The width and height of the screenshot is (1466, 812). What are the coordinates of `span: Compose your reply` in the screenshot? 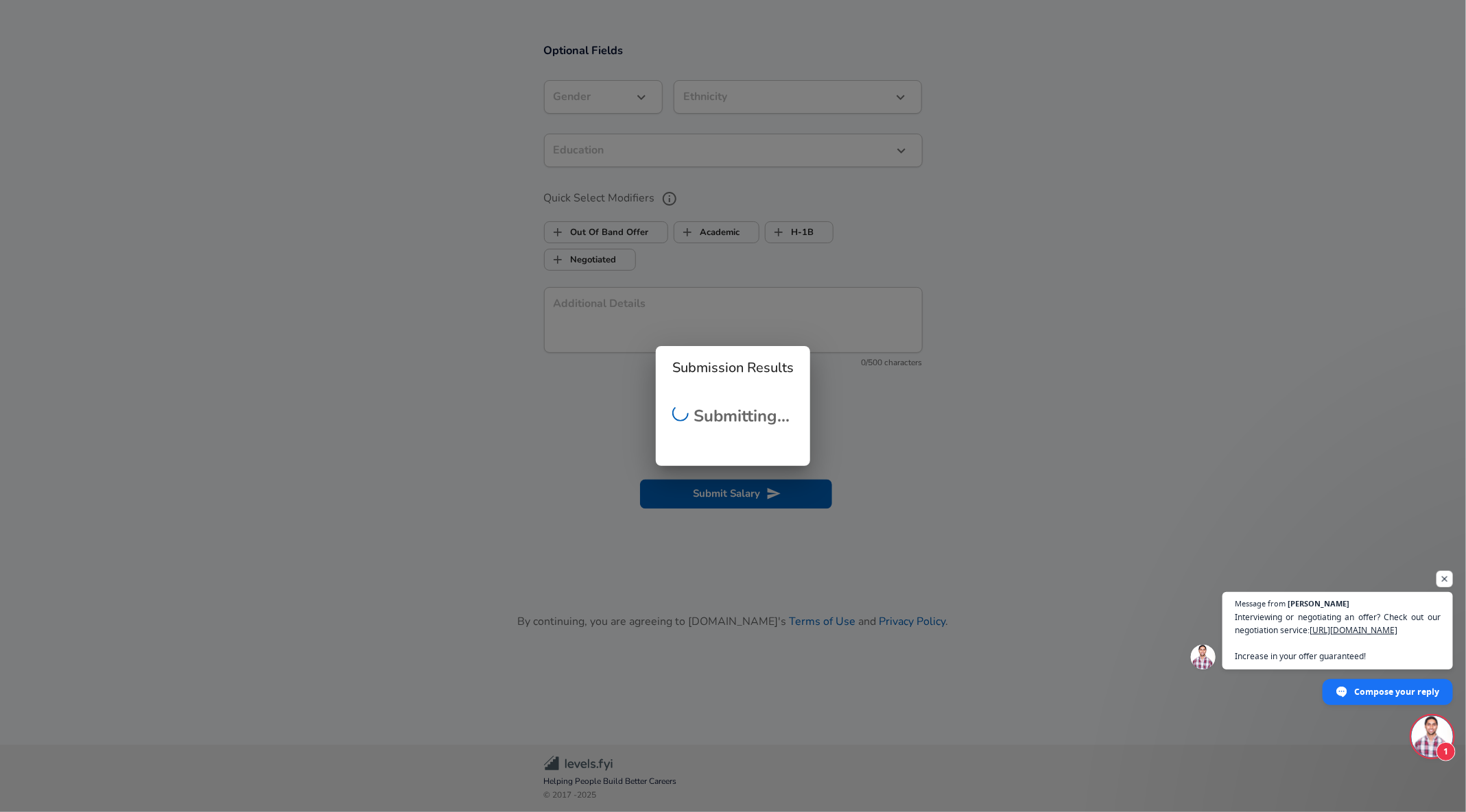 It's located at (1396, 691).